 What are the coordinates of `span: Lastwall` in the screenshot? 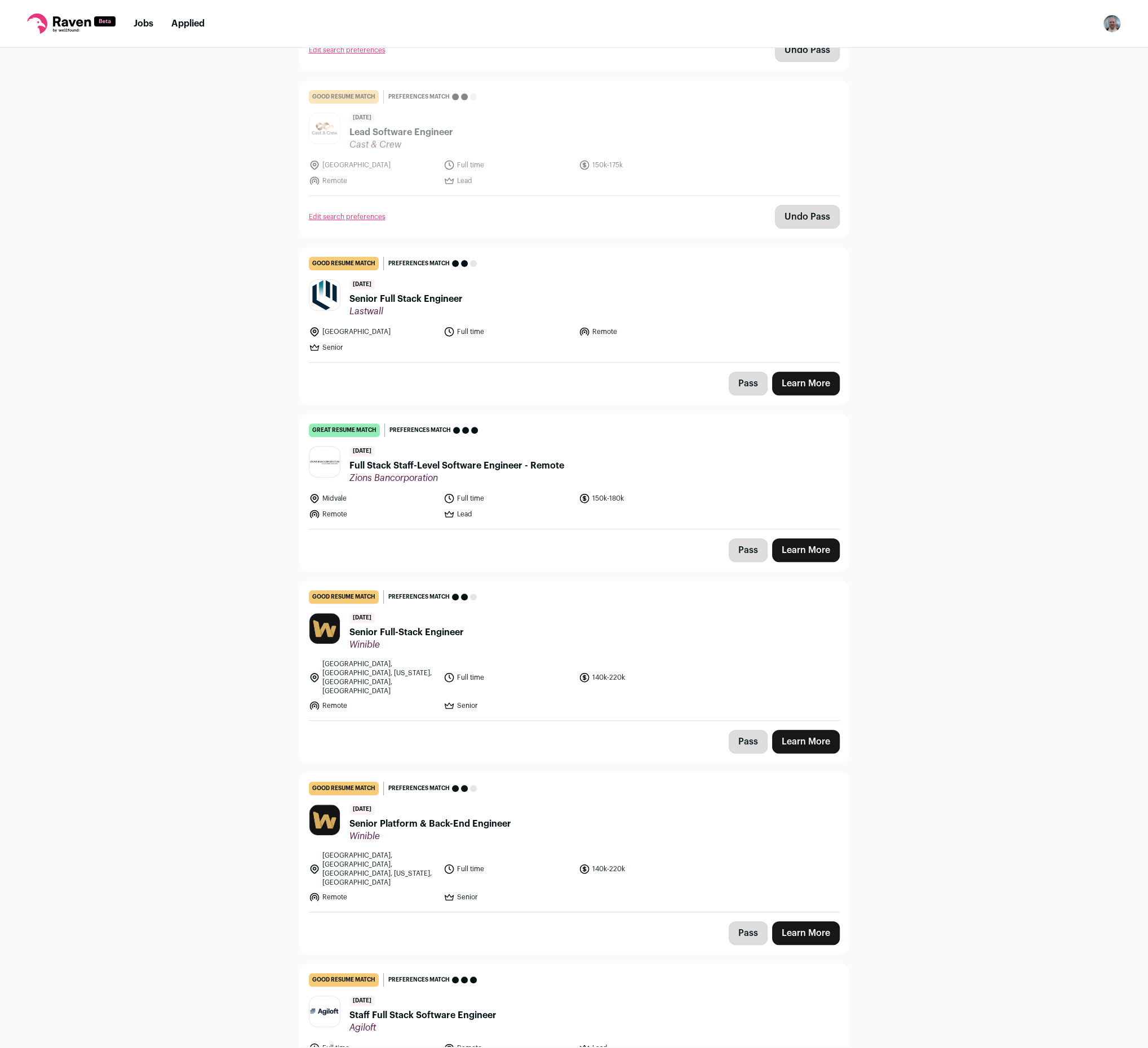 It's located at (406, 312).